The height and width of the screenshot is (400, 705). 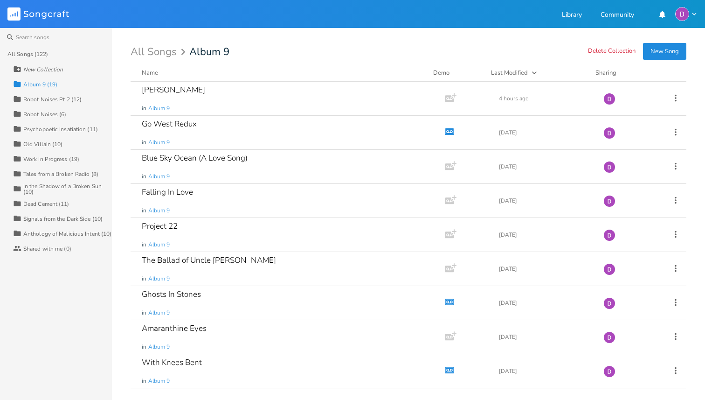 What do you see at coordinates (538, 73) in the screenshot?
I see `button: Last Modified` at bounding box center [538, 73].